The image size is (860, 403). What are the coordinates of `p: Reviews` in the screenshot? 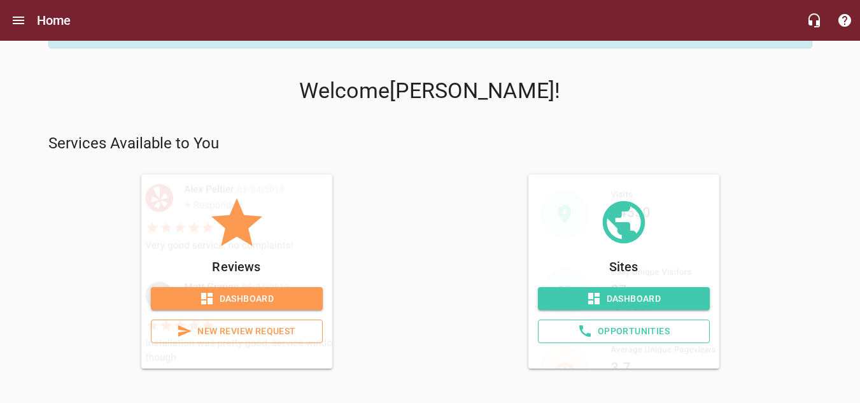 It's located at (237, 267).